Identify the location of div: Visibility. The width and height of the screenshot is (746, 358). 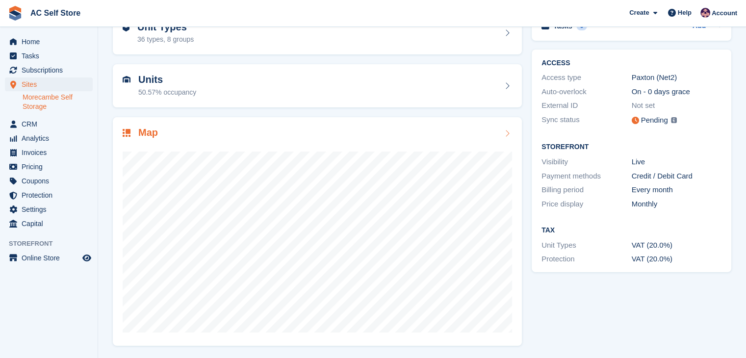
(587, 162).